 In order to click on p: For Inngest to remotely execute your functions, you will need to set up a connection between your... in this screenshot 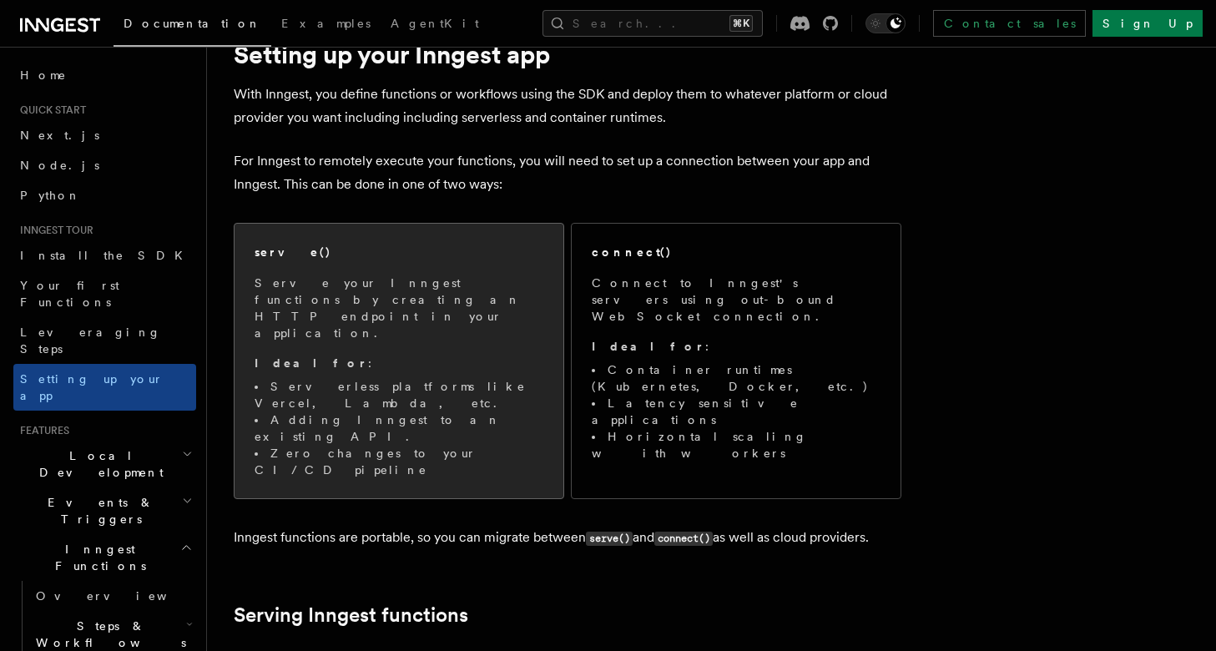, I will do `click(568, 173)`.